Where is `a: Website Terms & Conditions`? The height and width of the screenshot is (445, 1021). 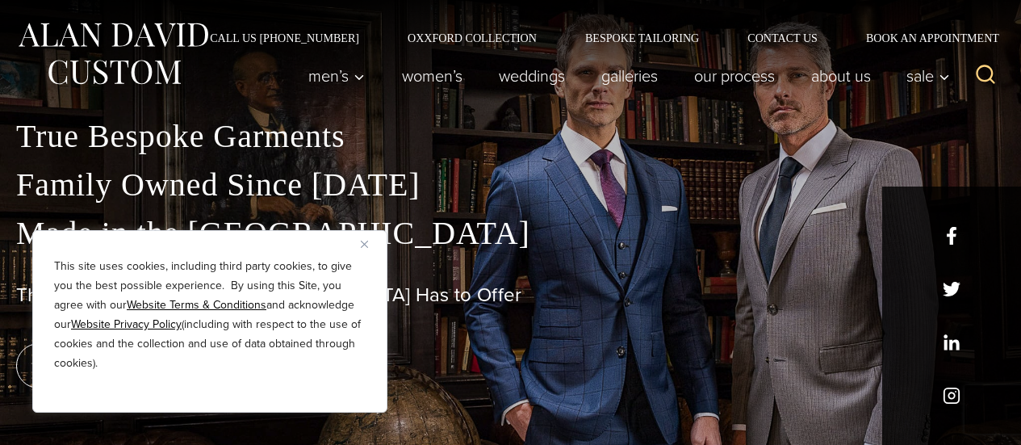
a: Website Terms & Conditions is located at coordinates (196, 304).